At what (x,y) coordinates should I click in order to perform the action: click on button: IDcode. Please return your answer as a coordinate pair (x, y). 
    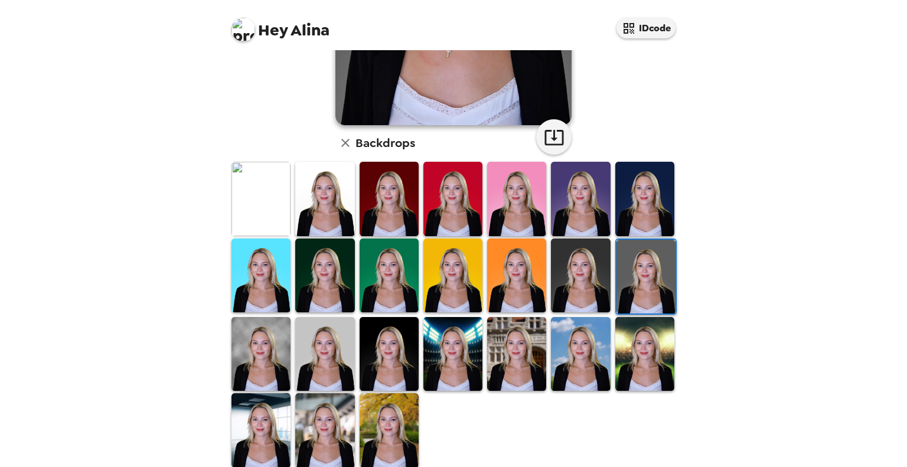
    Looking at the image, I should click on (646, 28).